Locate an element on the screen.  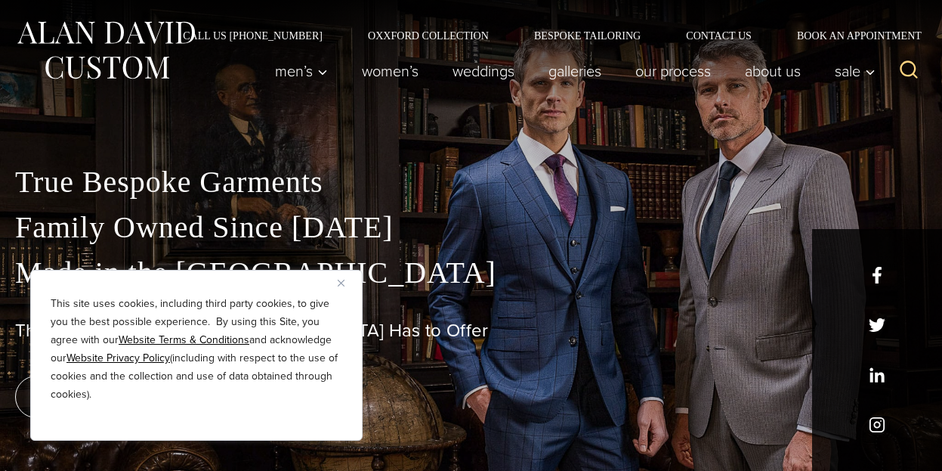
a: About Us is located at coordinates (773, 71).